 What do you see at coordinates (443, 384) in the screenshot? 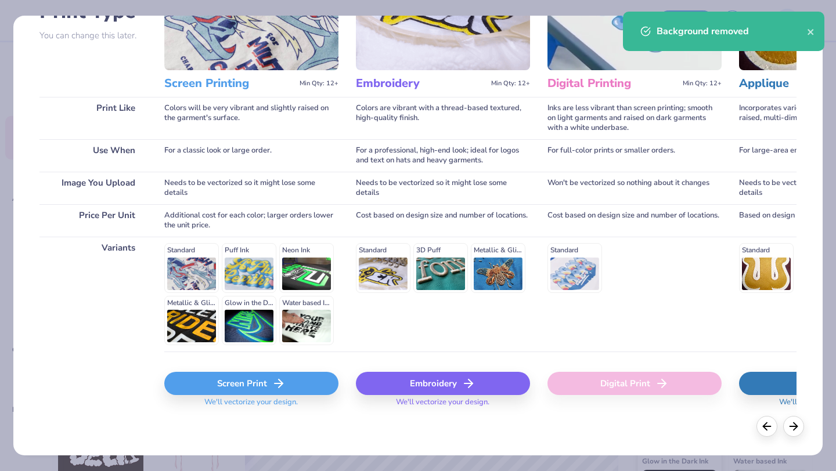
I see `div: Embroidery` at bounding box center [443, 384].